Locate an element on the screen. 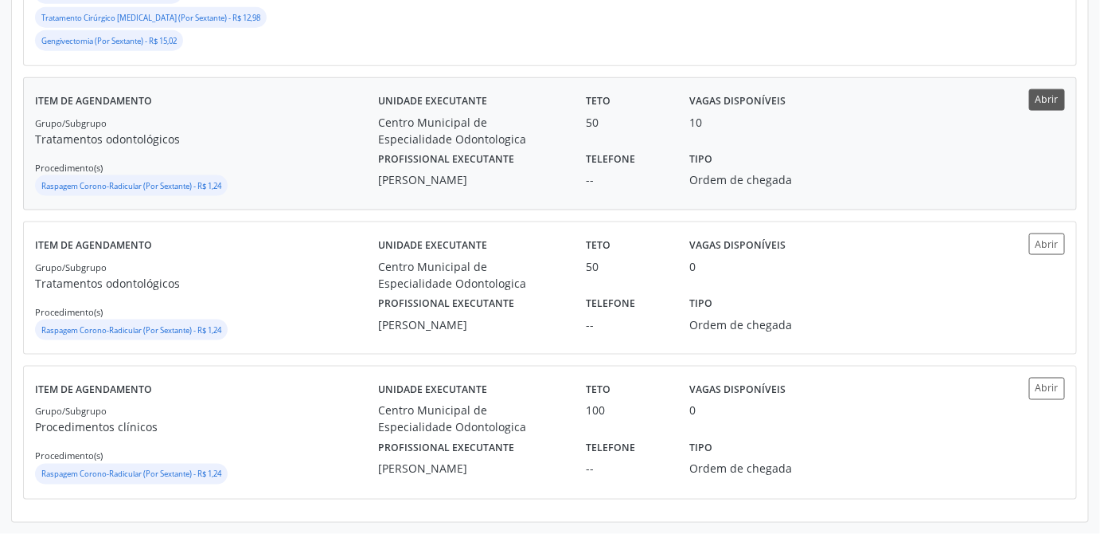  div: 10 is located at coordinates (697, 122).